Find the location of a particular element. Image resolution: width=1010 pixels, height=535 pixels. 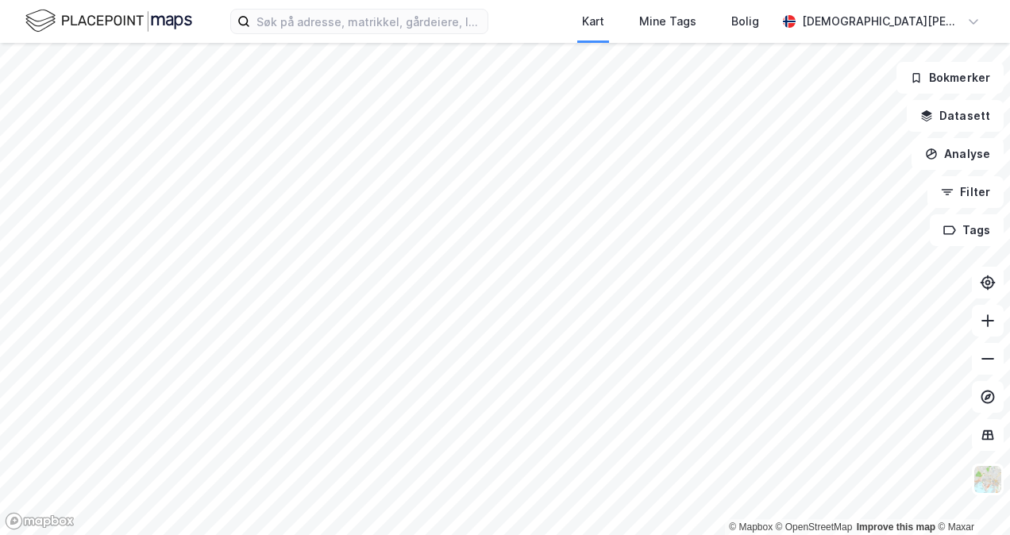

a: Mapbox is located at coordinates (751, 527).